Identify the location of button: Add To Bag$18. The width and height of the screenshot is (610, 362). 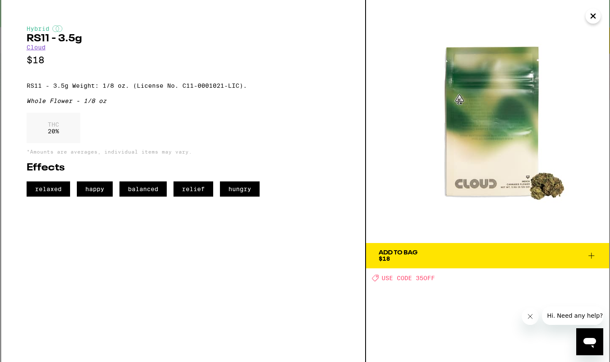
(488, 256).